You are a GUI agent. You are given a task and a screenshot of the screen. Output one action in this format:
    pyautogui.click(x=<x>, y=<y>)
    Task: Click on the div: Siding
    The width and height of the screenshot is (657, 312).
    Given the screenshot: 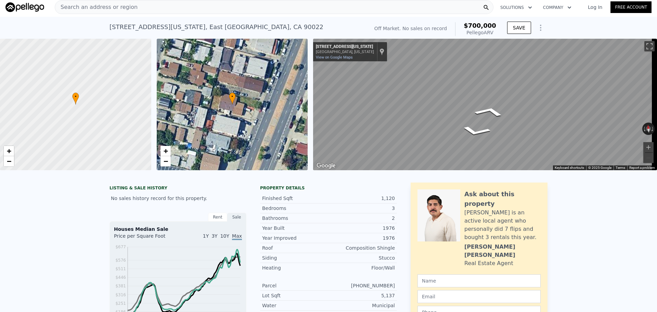 What is the action you would take?
    pyautogui.click(x=295, y=257)
    